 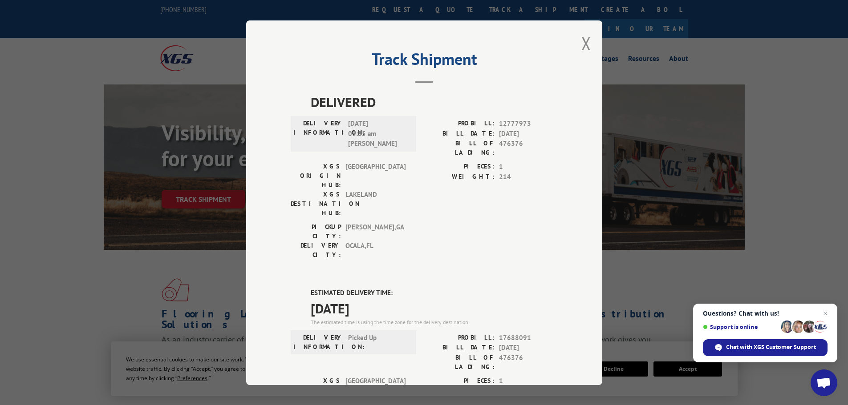 I want to click on label: WEIGHT:, so click(x=459, y=177).